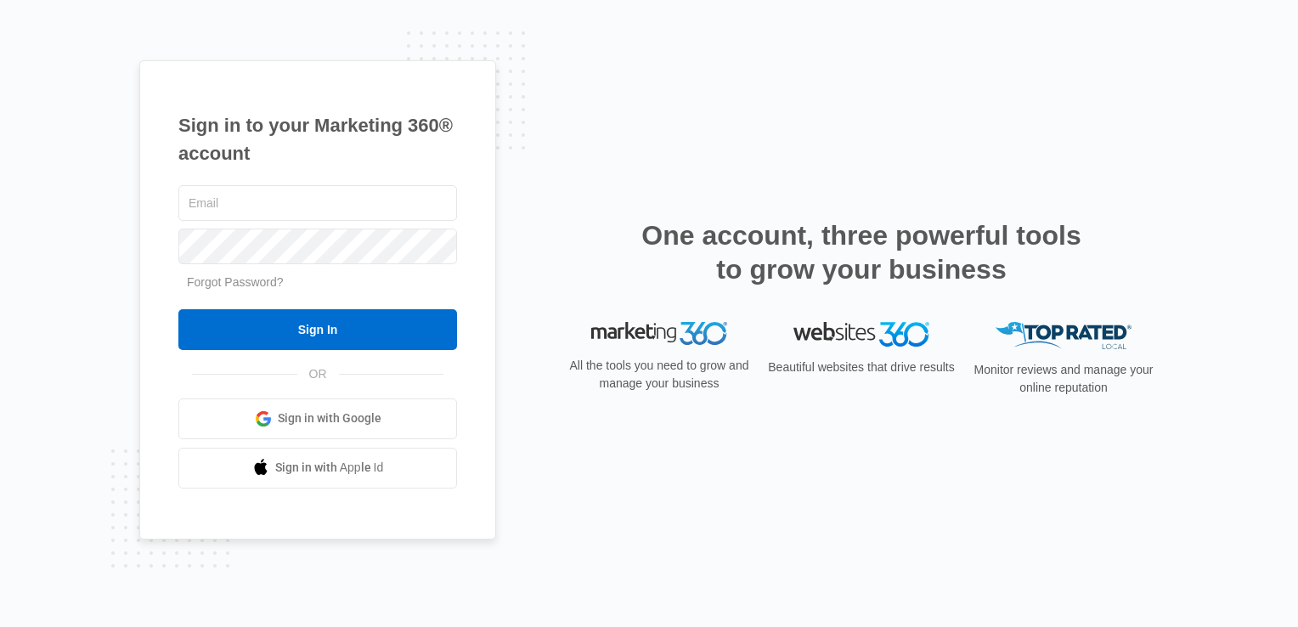 The height and width of the screenshot is (627, 1298). What do you see at coordinates (235, 282) in the screenshot?
I see `a: Forgot Password?` at bounding box center [235, 282].